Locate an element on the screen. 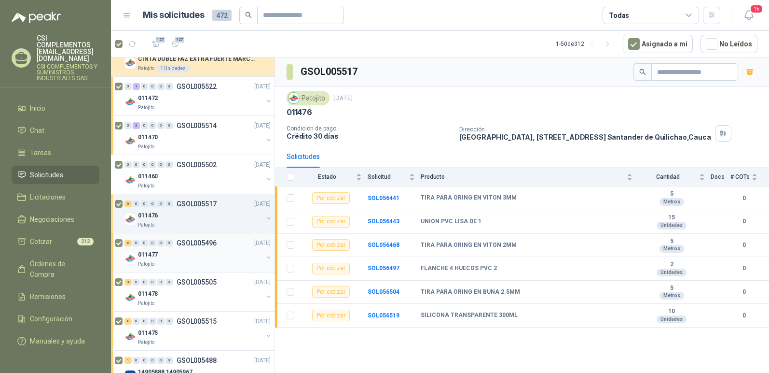  div: 10 is located at coordinates (128, 282).